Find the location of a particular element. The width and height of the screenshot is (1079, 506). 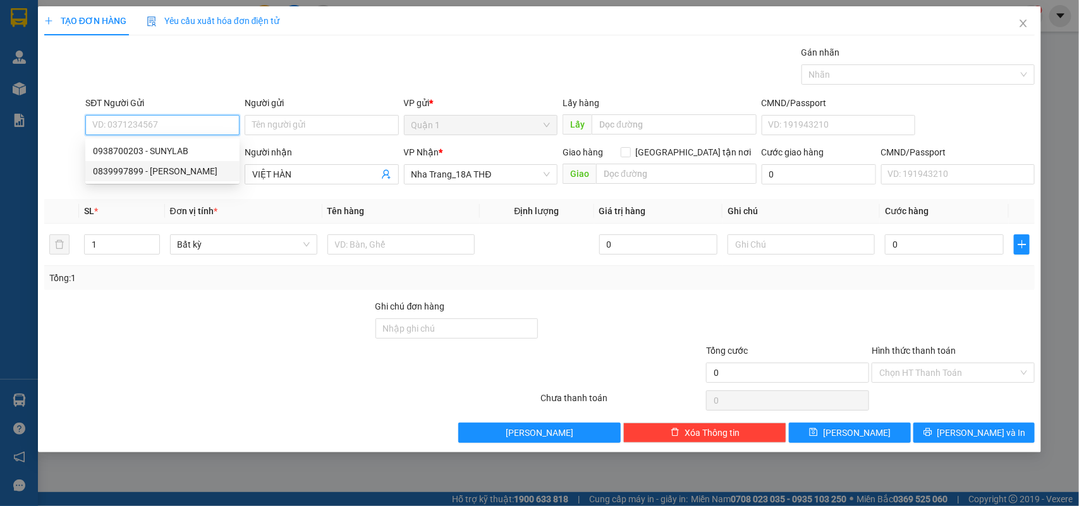

span: Xóa Thông tin is located at coordinates (712, 433).